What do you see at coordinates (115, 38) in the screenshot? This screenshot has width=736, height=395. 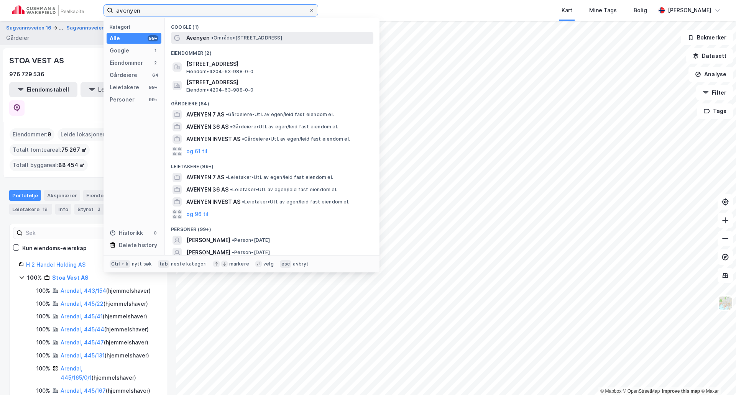 I see `div: Alle` at bounding box center [115, 38].